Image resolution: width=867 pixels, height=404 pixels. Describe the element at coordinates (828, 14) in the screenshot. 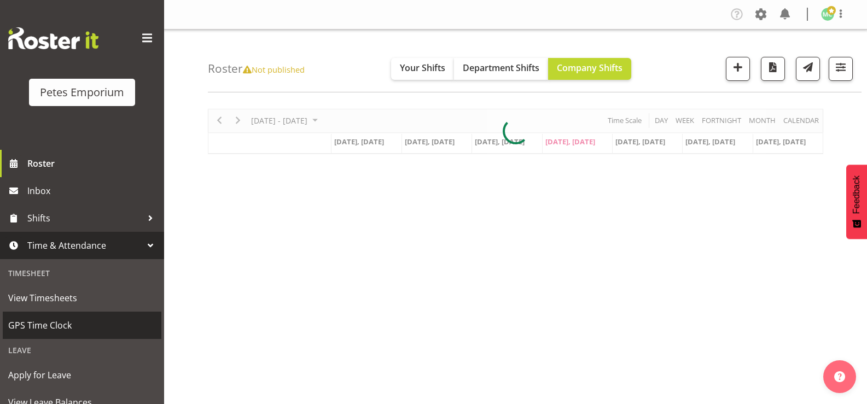

I see `img: melissa-cowen2635.jpg` at that location.